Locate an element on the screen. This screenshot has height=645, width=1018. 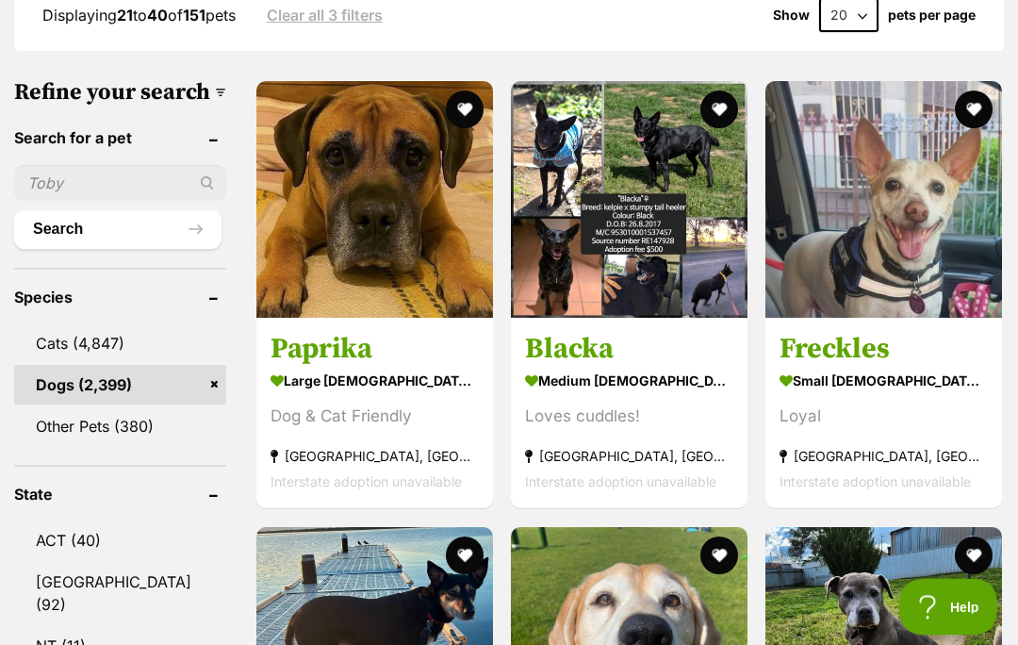
a: ACT (40) is located at coordinates (120, 541).